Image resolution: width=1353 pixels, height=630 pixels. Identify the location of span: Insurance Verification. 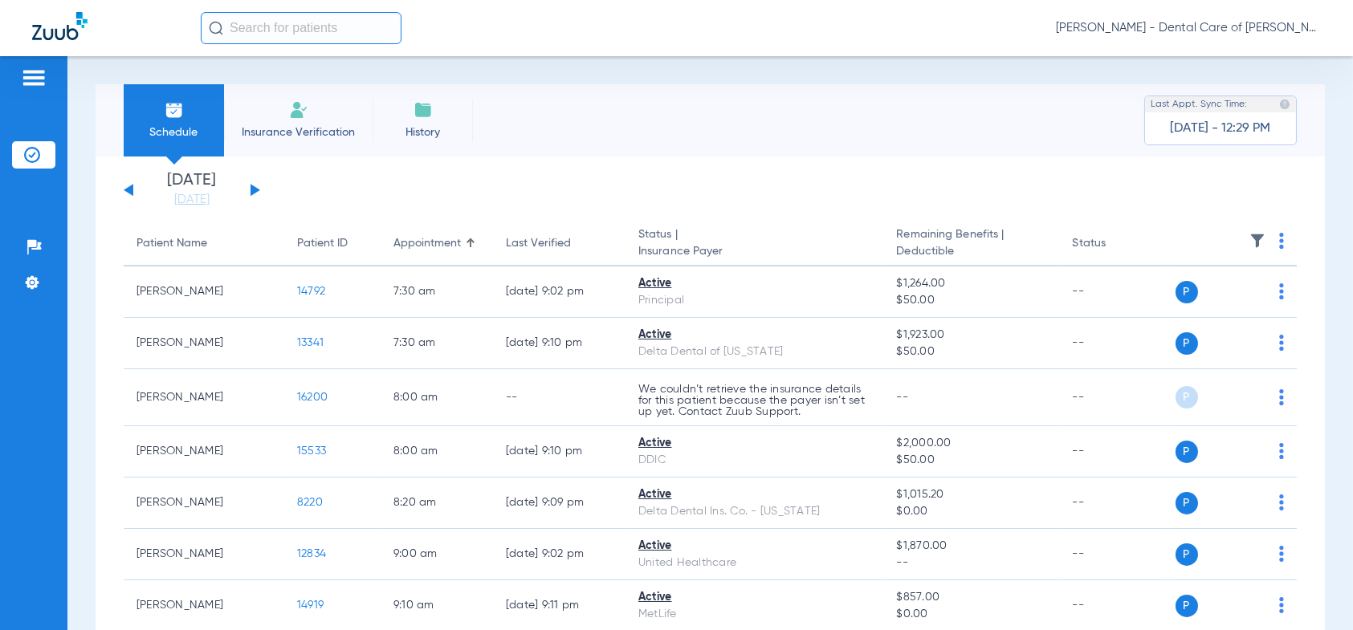
(298, 132).